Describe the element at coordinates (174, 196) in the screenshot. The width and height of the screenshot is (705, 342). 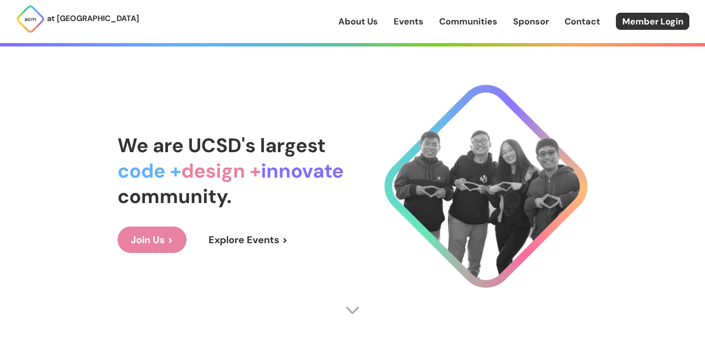
I see `span: community.` at that location.